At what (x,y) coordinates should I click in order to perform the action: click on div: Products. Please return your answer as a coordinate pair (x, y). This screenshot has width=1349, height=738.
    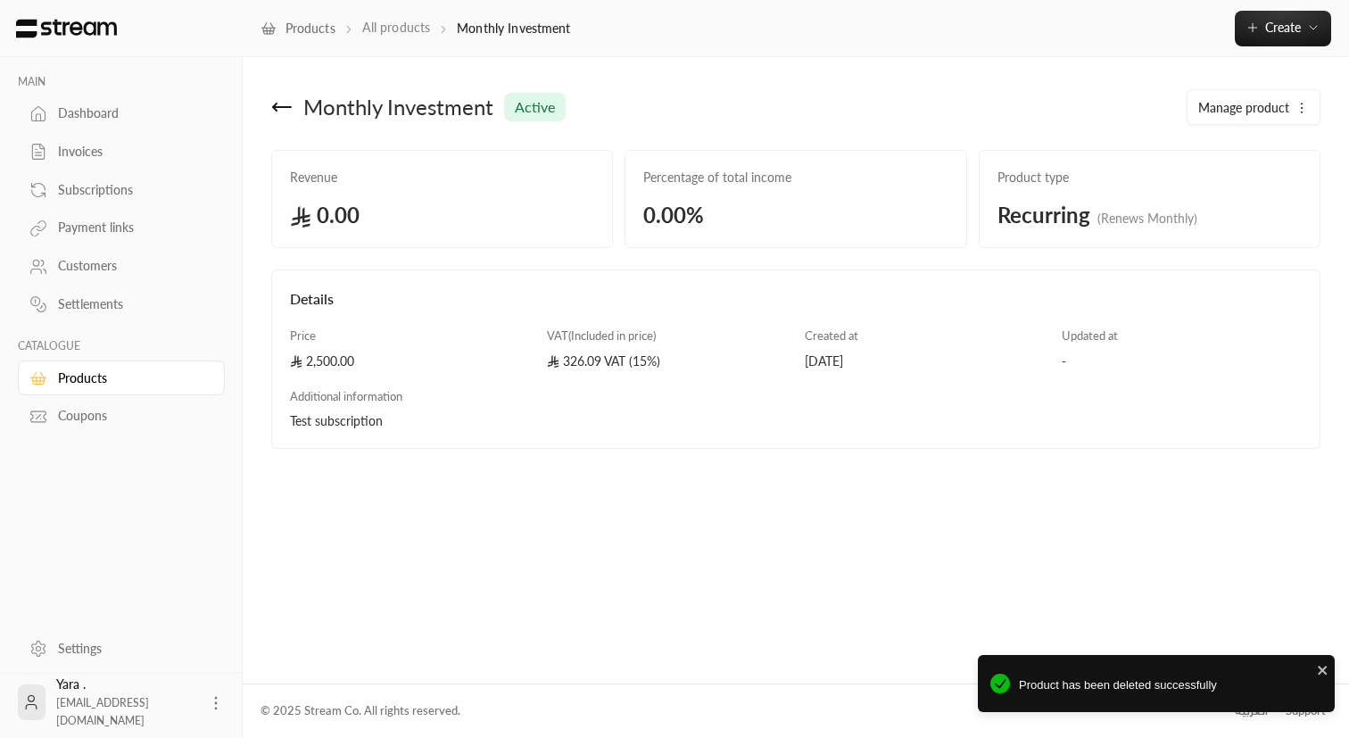
    Looking at the image, I should click on (130, 378).